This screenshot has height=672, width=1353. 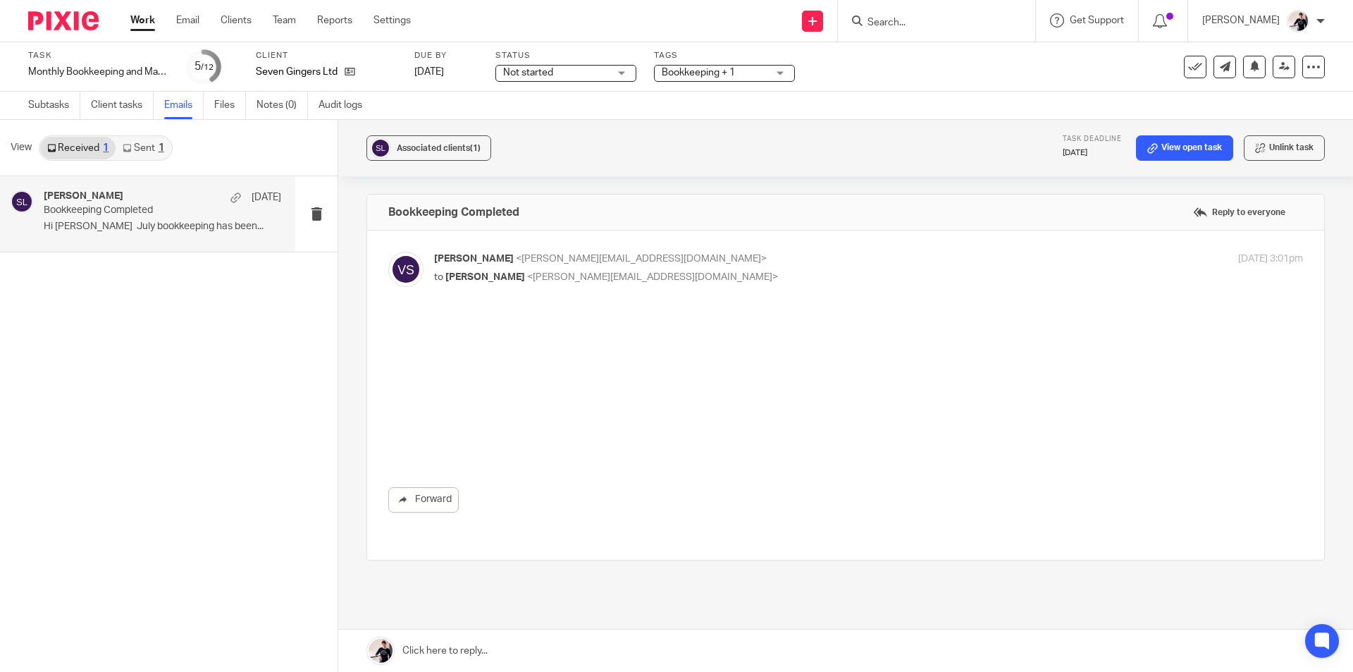 I want to click on button: Associated clients(1), so click(x=428, y=148).